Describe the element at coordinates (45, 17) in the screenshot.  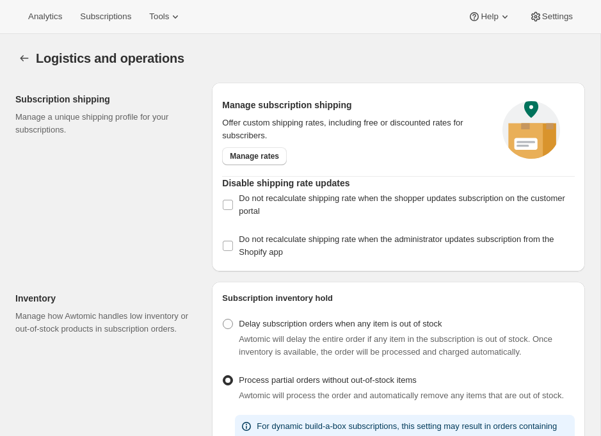
I see `button: Analytics` at that location.